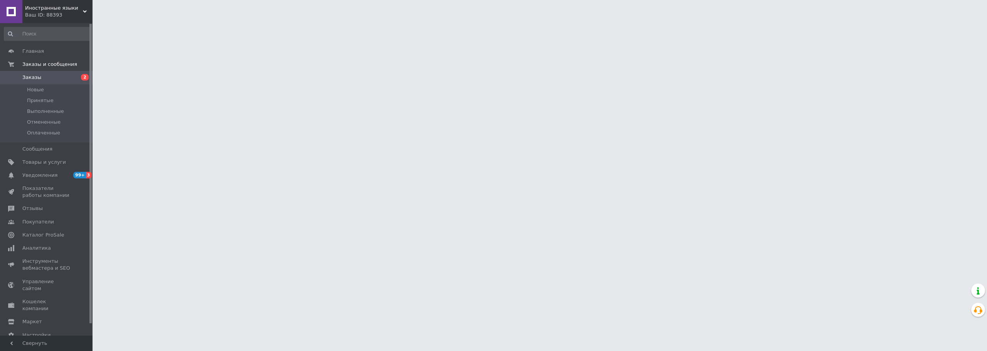 The width and height of the screenshot is (987, 351). I want to click on span: Товары и услуги, so click(44, 162).